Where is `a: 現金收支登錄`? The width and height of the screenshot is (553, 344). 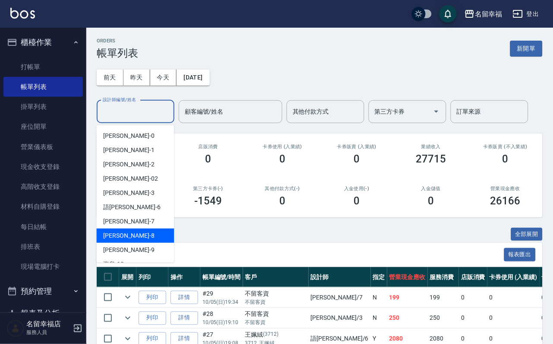
a: 現金收支登錄 is located at coordinates (43, 167).